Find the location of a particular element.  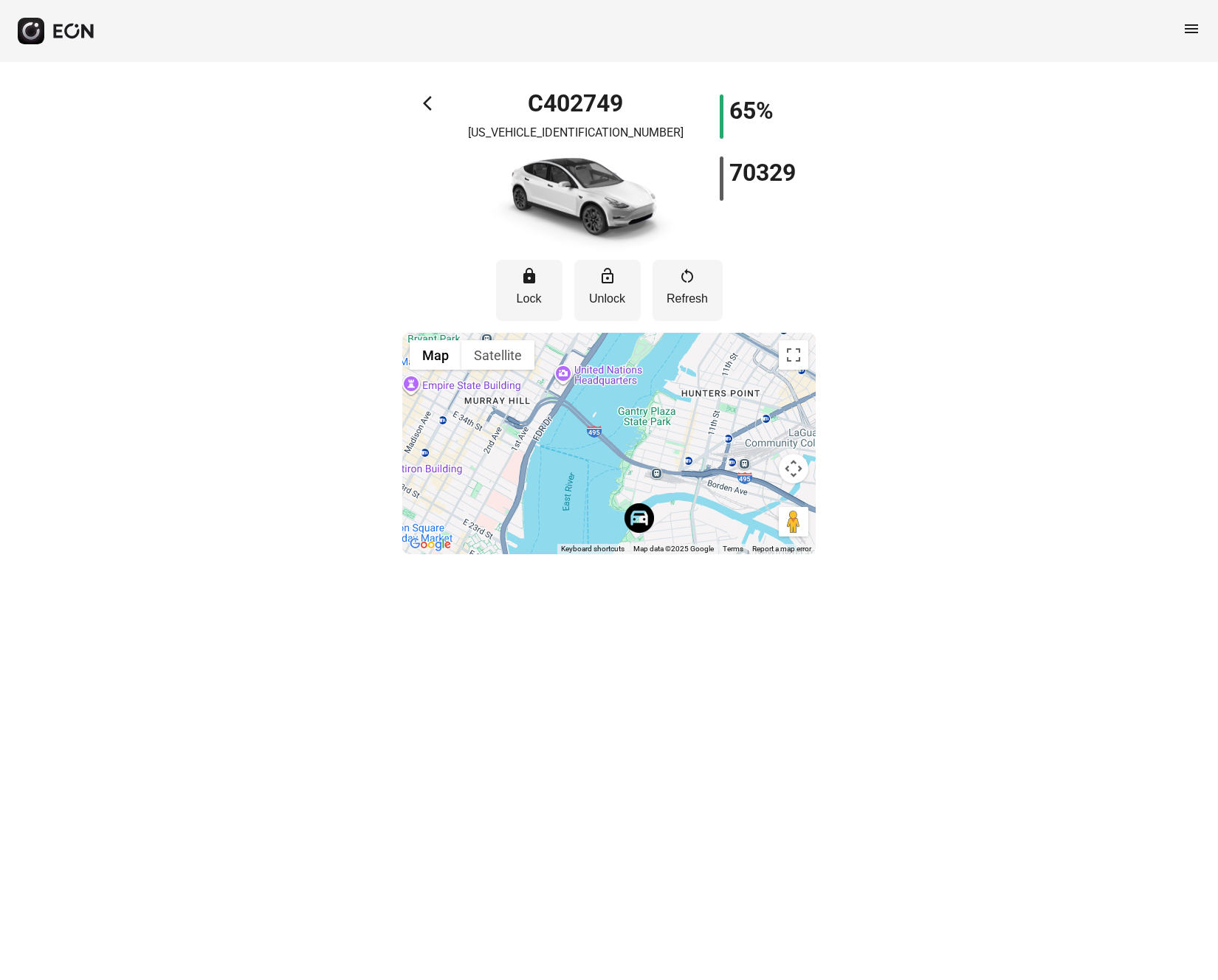

p: Unlock is located at coordinates (608, 299).